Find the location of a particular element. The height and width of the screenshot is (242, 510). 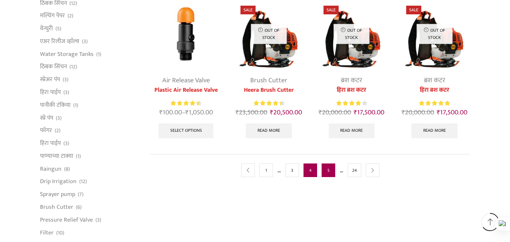

a: Air Release Valve is located at coordinates (186, 80).